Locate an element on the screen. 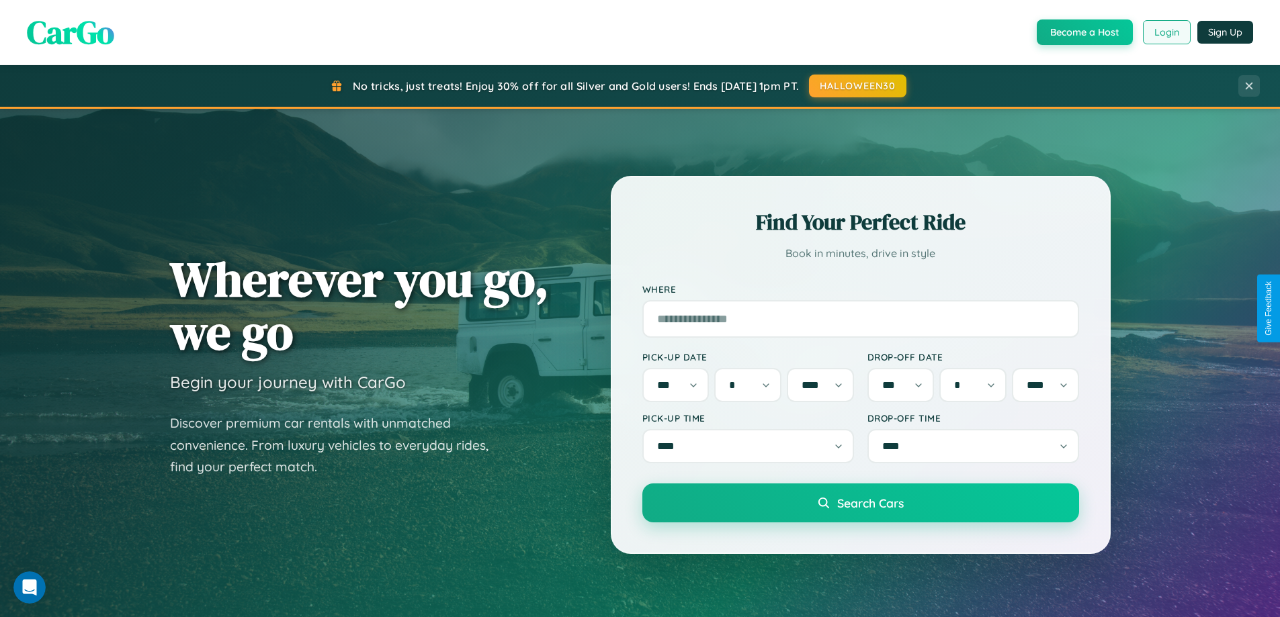 This screenshot has height=617, width=1280. h1: Wherever you go, we go is located at coordinates (359, 306).